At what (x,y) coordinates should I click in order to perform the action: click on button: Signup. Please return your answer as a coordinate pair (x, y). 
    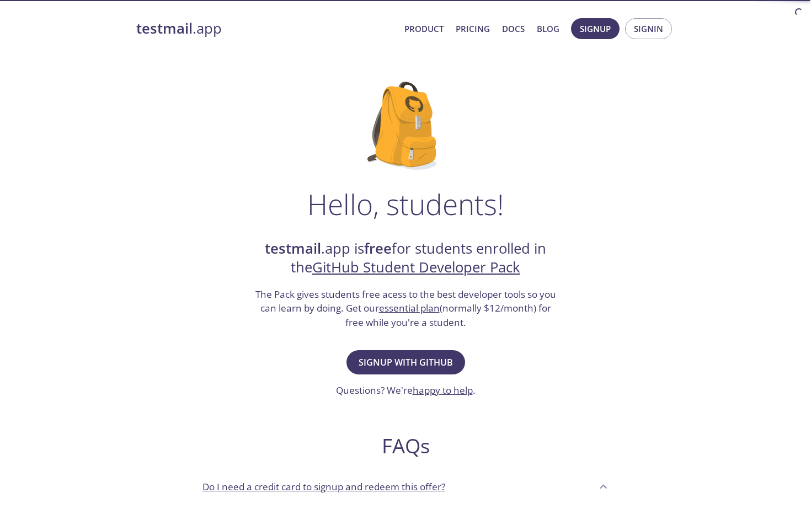
    Looking at the image, I should click on (595, 29).